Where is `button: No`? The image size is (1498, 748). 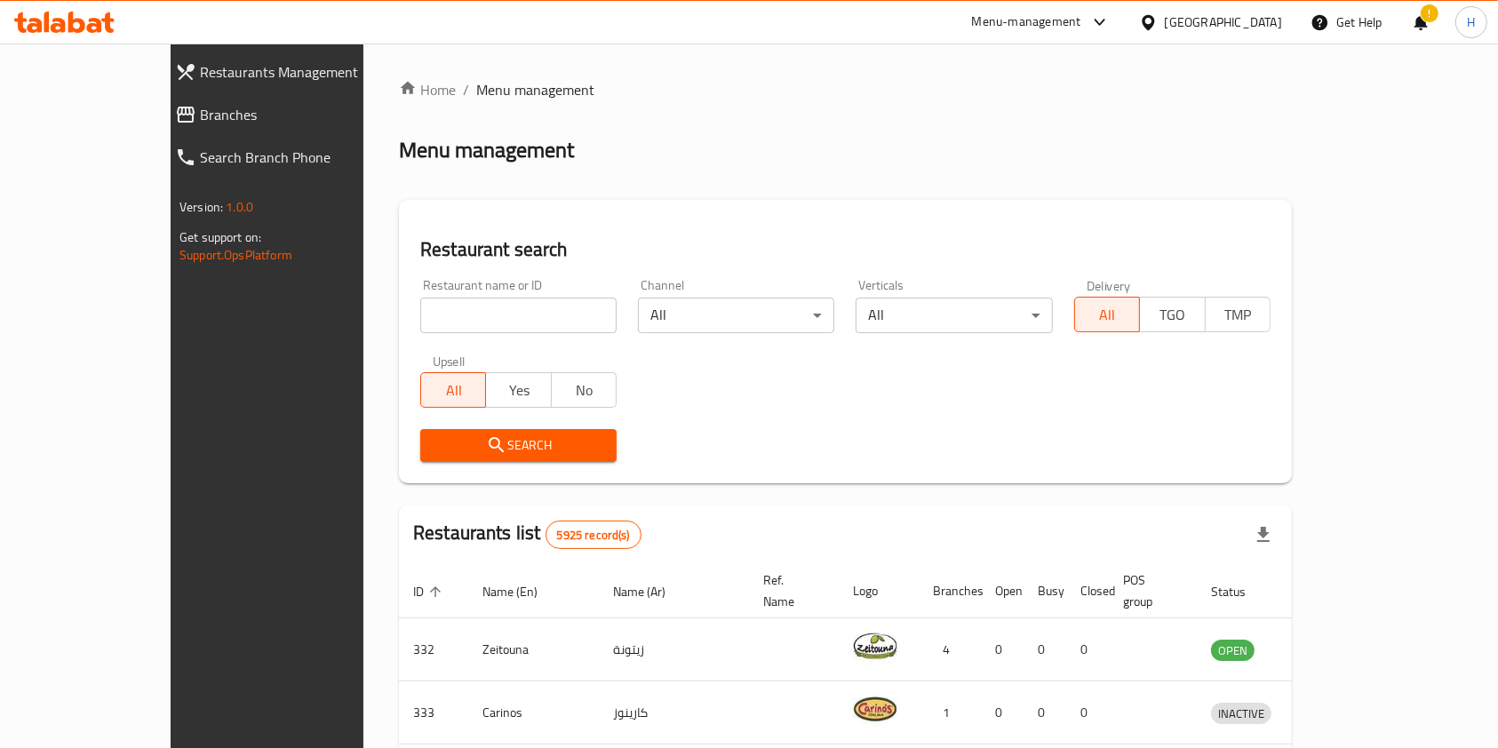
button: No is located at coordinates (584, 390).